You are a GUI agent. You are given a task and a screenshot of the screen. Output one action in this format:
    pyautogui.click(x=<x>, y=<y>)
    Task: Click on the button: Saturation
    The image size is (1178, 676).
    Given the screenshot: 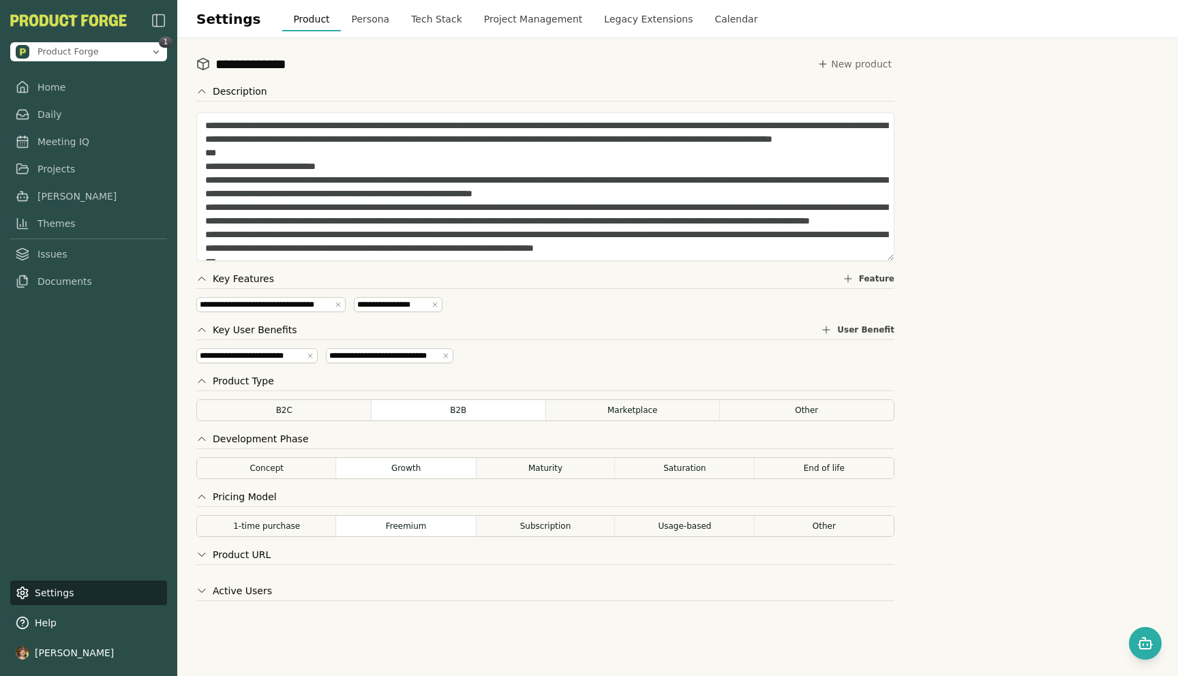 What is the action you would take?
    pyautogui.click(x=684, y=468)
    